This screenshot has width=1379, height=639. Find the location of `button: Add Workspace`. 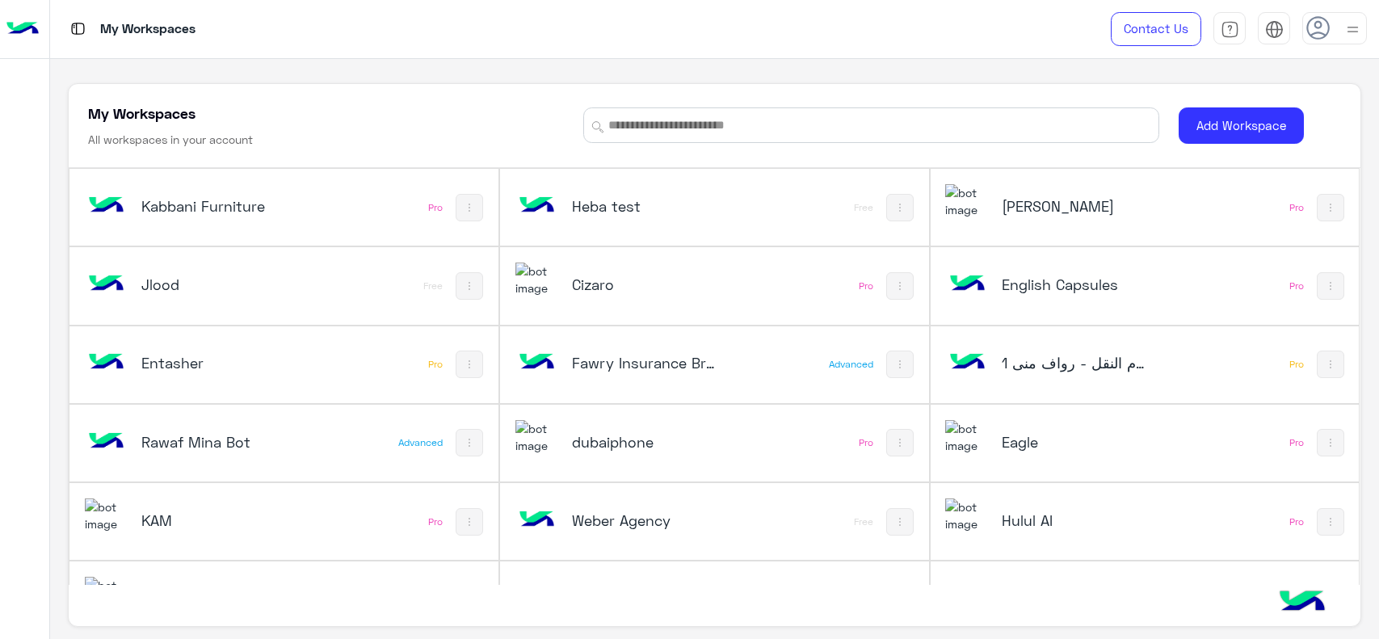

button: Add Workspace is located at coordinates (1241, 125).